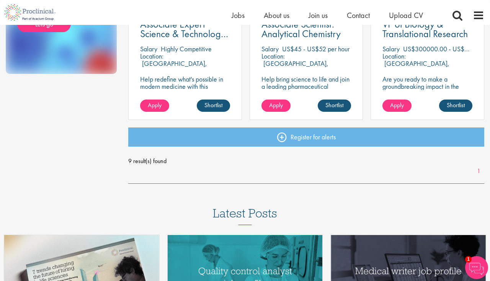  I want to click on a: Upload CV, so click(406, 15).